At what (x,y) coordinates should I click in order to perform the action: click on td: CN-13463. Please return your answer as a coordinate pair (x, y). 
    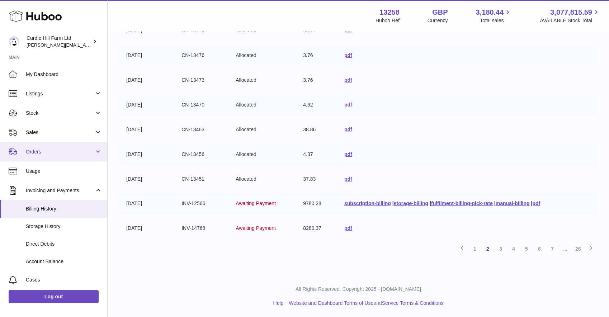
    Looking at the image, I should click on (201, 129).